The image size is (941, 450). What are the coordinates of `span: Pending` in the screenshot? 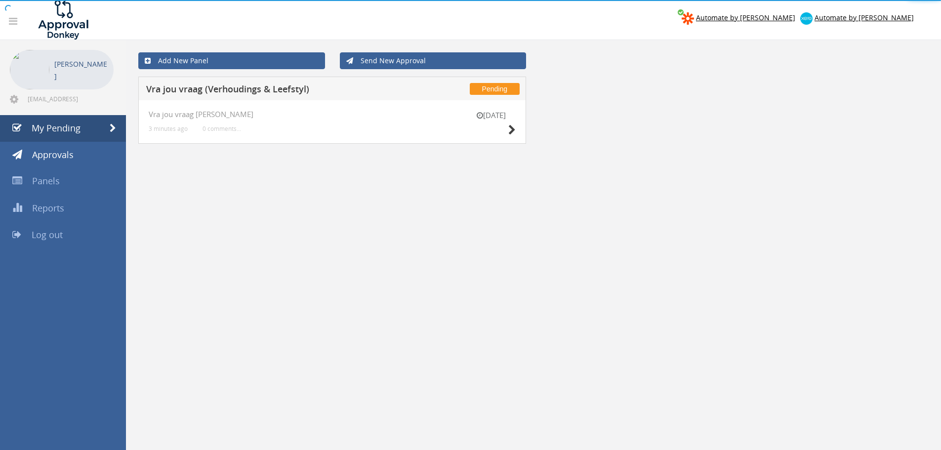 It's located at (495, 89).